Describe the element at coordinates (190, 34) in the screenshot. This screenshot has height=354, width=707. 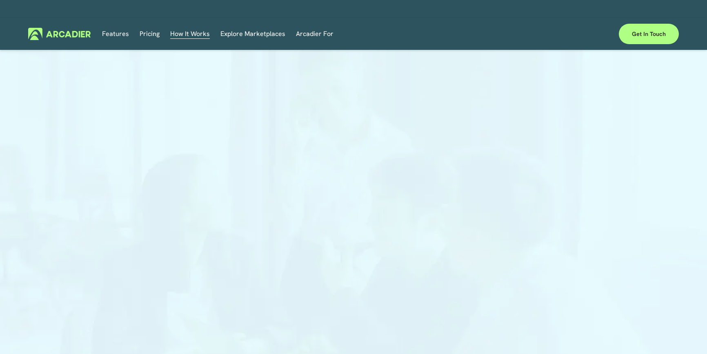
I see `span: How It Works` at that location.